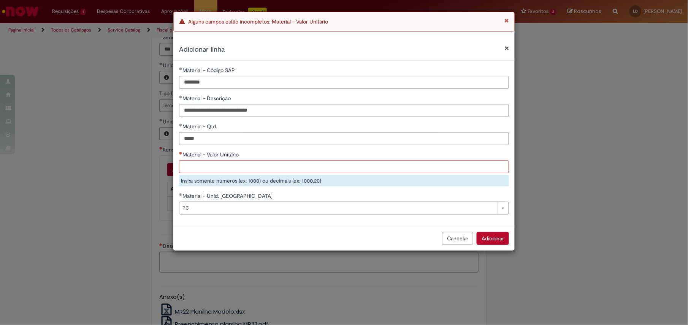 This screenshot has width=688, height=325. What do you see at coordinates (180, 153) in the screenshot?
I see `span: Necessários` at bounding box center [180, 153].